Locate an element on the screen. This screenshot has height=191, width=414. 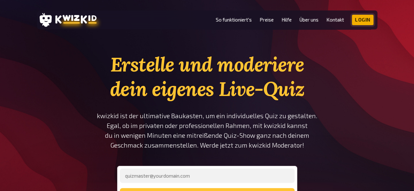
a: Preise is located at coordinates (266, 20).